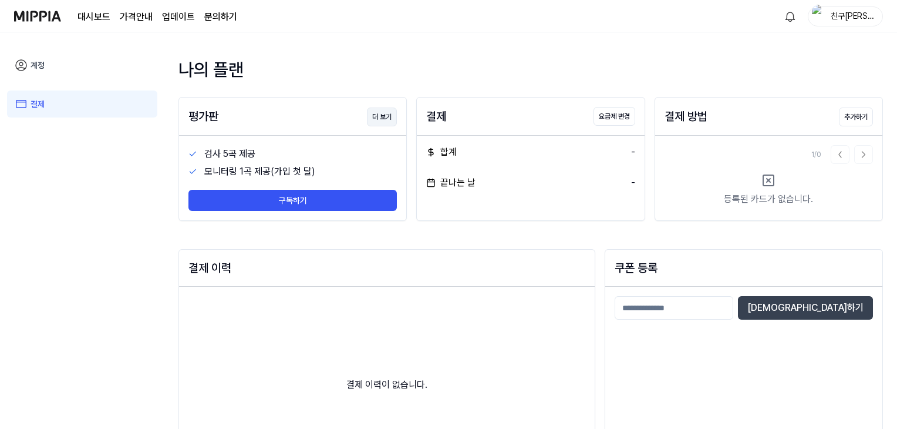 This screenshot has height=429, width=897. What do you see at coordinates (436, 116) in the screenshot?
I see `div: 결제` at bounding box center [436, 116].